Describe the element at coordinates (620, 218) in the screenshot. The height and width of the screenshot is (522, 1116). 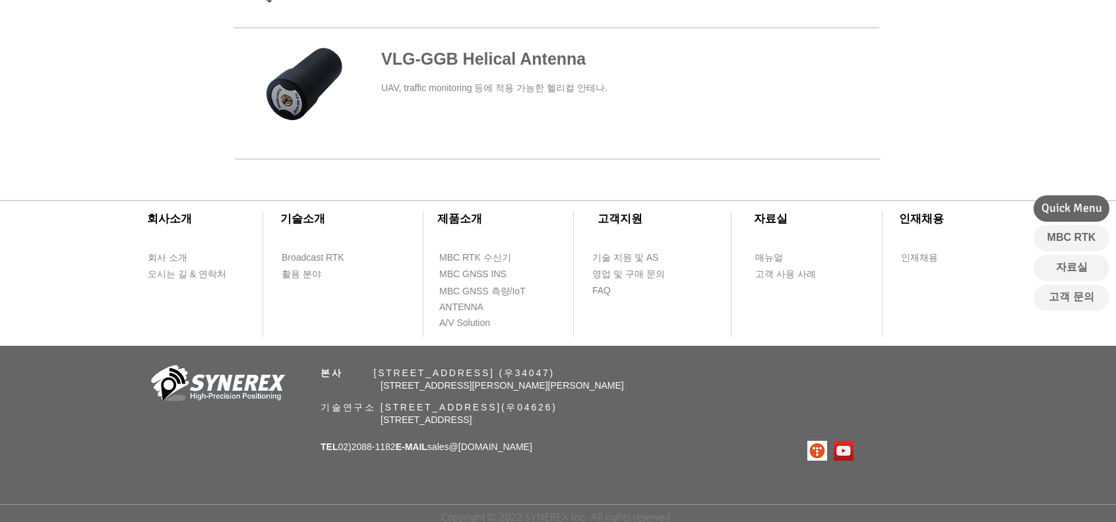
I see `span: ​고객지원` at that location.